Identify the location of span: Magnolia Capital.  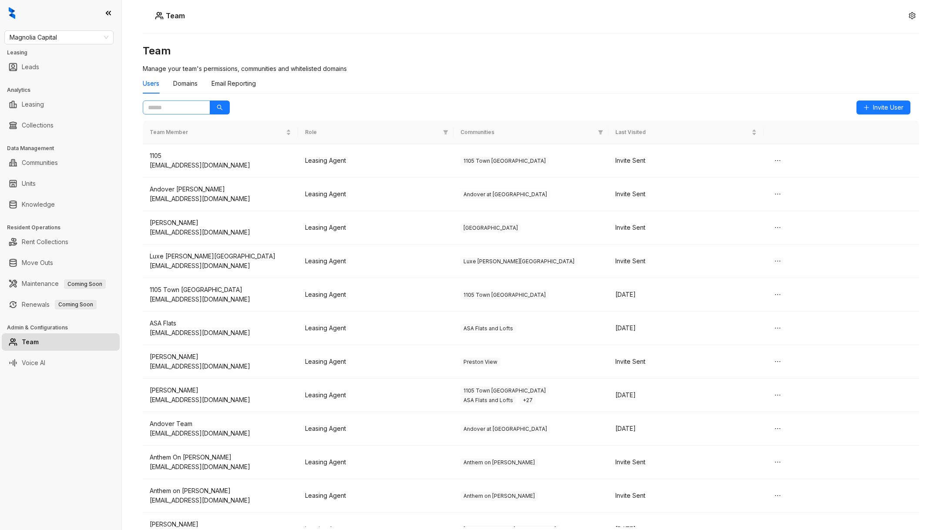
(59, 37).